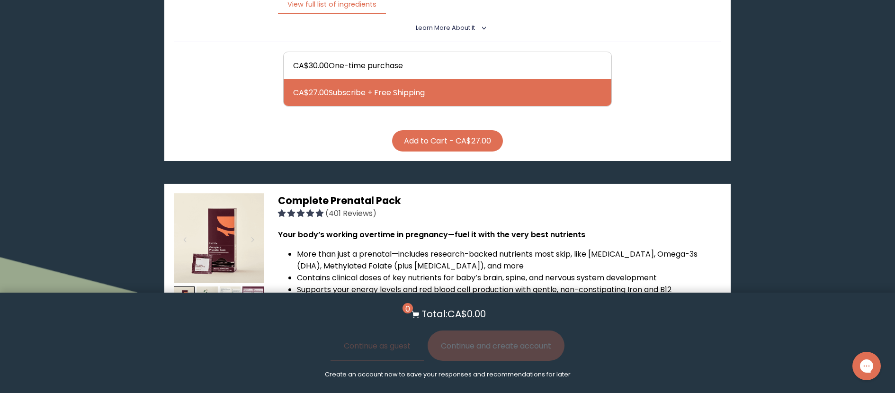 This screenshot has height=393, width=895. What do you see at coordinates (340, 200) in the screenshot?
I see `span: Complete Prenatal Pack` at bounding box center [340, 200].